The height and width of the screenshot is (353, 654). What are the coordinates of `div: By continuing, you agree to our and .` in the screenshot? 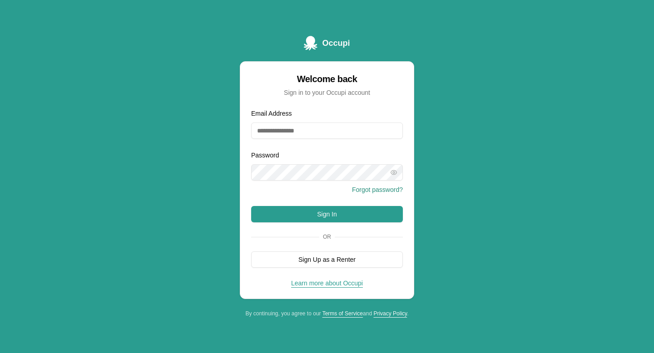 It's located at (327, 314).